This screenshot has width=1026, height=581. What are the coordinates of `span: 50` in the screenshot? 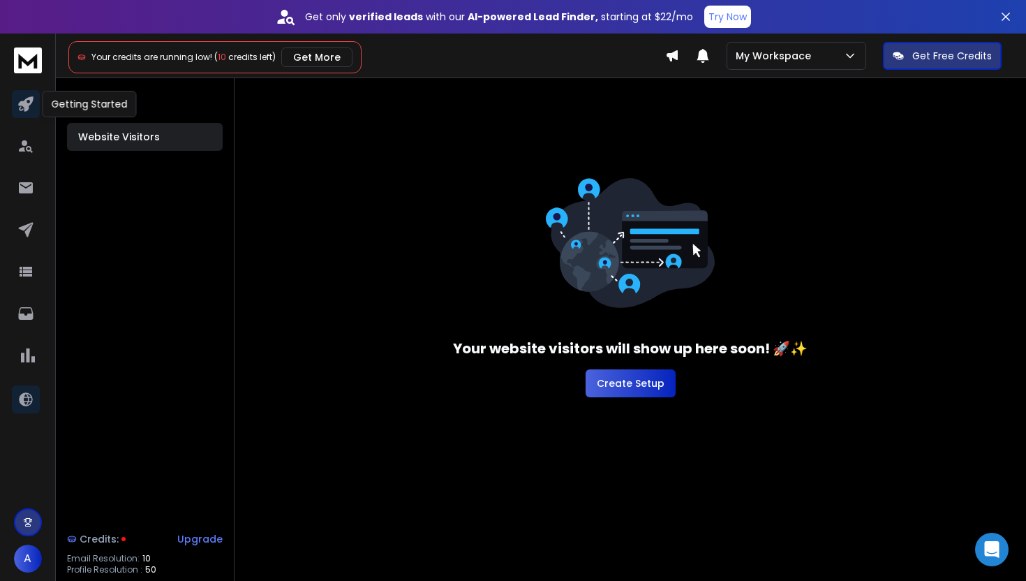 It's located at (151, 570).